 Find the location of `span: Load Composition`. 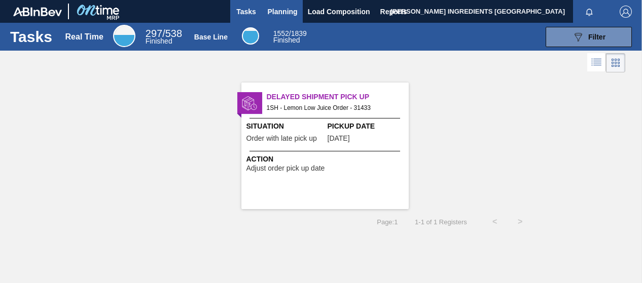

span: Load Composition is located at coordinates (339, 12).